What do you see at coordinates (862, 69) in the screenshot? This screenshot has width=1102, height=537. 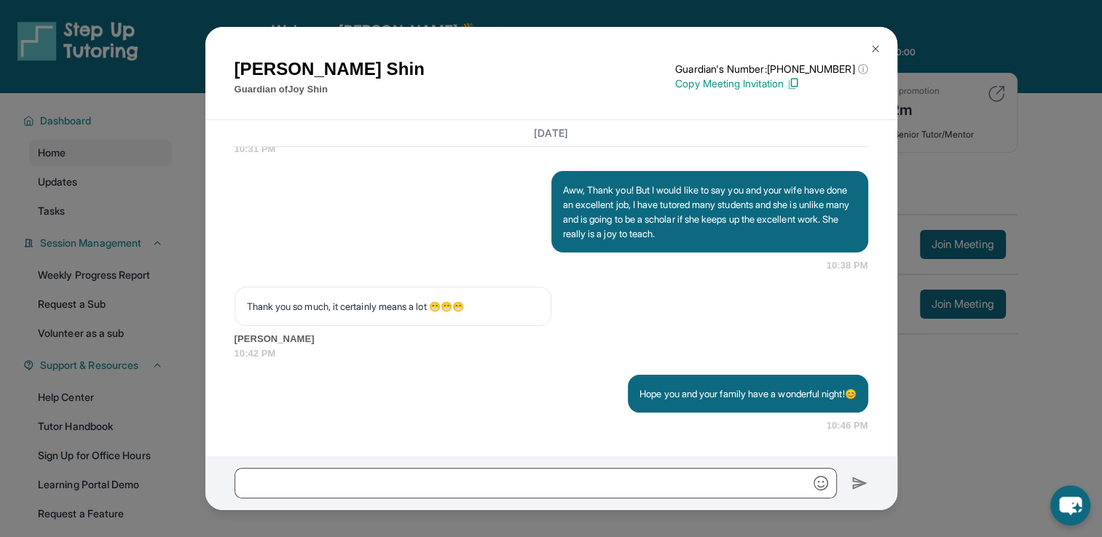 I see `span: ⓘ` at bounding box center [862, 69].